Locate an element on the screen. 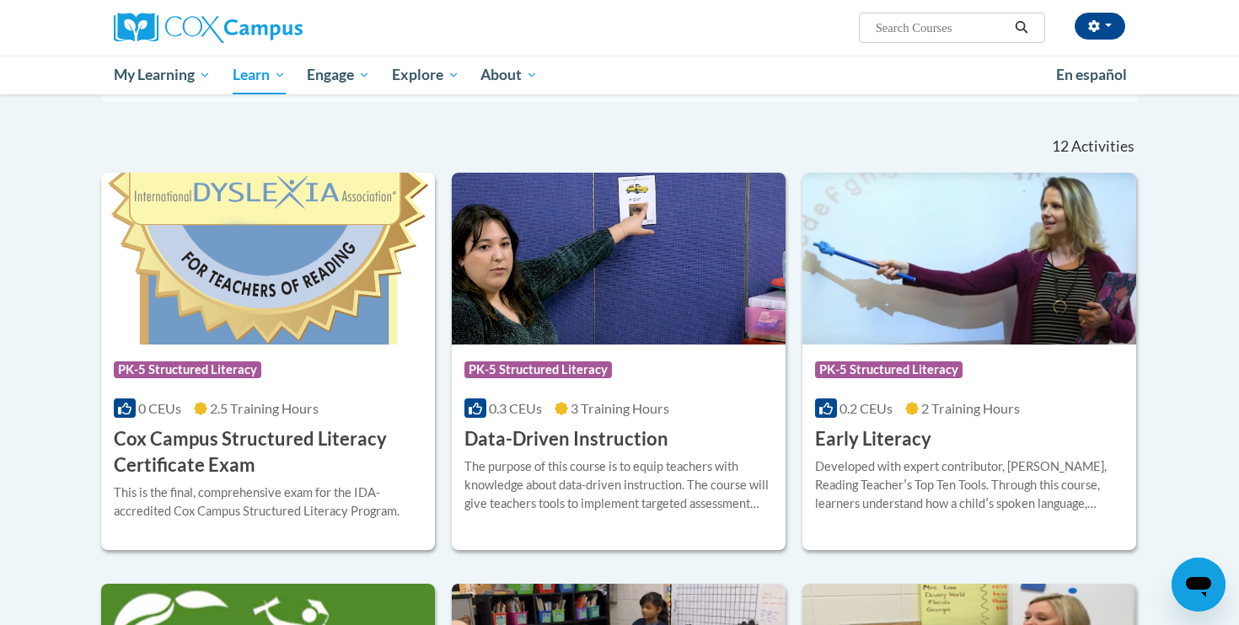 Image resolution: width=1239 pixels, height=625 pixels. span: About is located at coordinates (509, 75).